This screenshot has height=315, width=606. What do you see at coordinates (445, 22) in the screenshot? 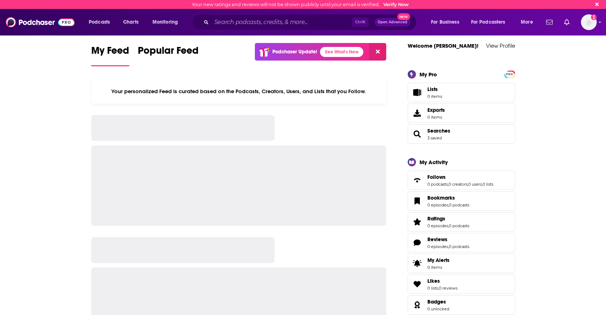
I see `span: For Business` at bounding box center [445, 22].